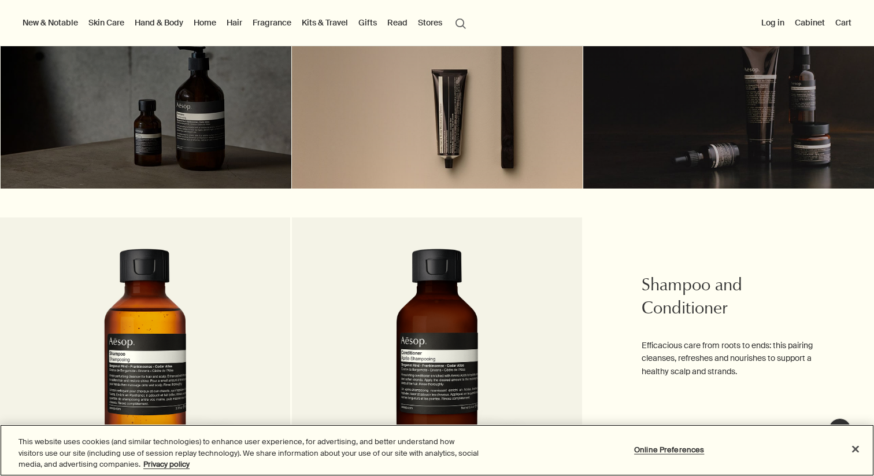 This screenshot has width=874, height=476. Describe the element at coordinates (810, 23) in the screenshot. I see `a: Cabinet` at that location.